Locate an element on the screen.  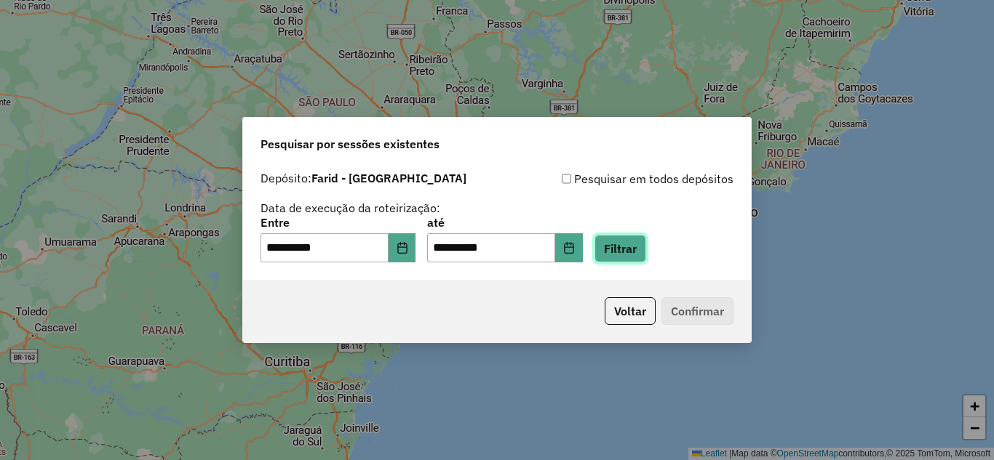
div: Pesquisar em todos depósitos is located at coordinates (615, 179).